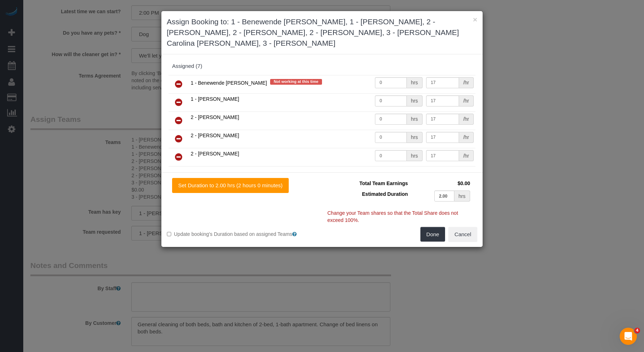 Image resolution: width=644 pixels, height=352 pixels. I want to click on button: Cancel, so click(463, 235).